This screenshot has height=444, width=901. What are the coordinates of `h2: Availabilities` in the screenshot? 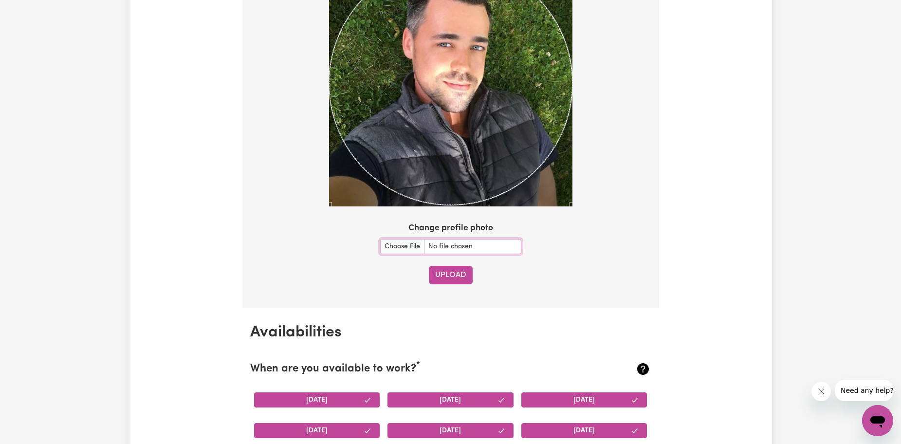 It's located at (451, 333).